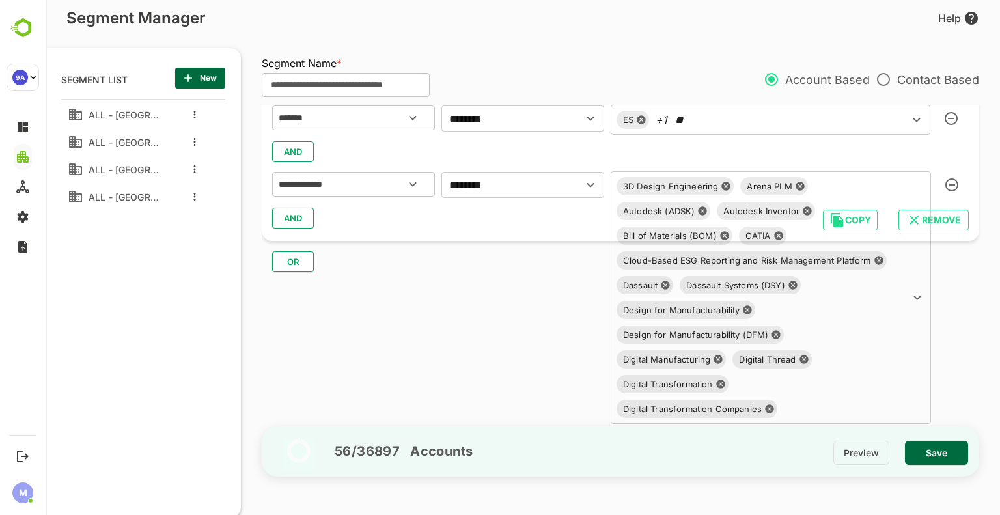 The height and width of the screenshot is (515, 1000). Describe the element at coordinates (154, 78) in the screenshot. I see `span: New` at that location.